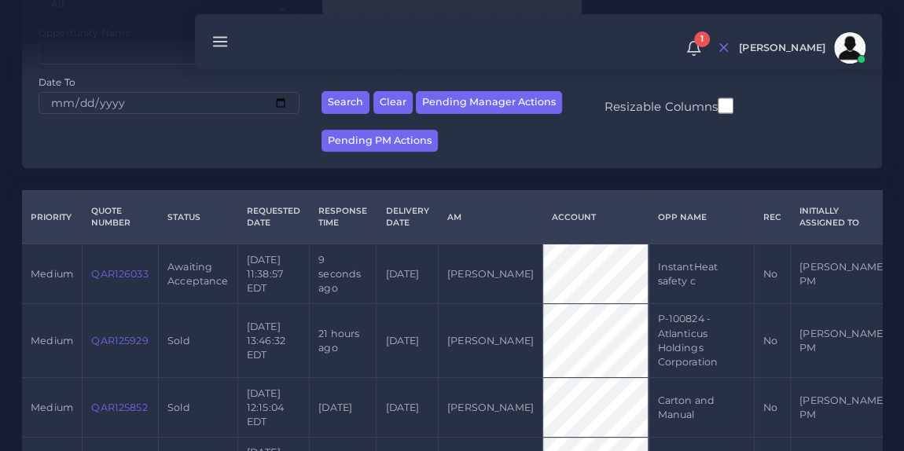 The width and height of the screenshot is (904, 451). What do you see at coordinates (197, 218) in the screenshot?
I see `th: Status` at bounding box center [197, 218].